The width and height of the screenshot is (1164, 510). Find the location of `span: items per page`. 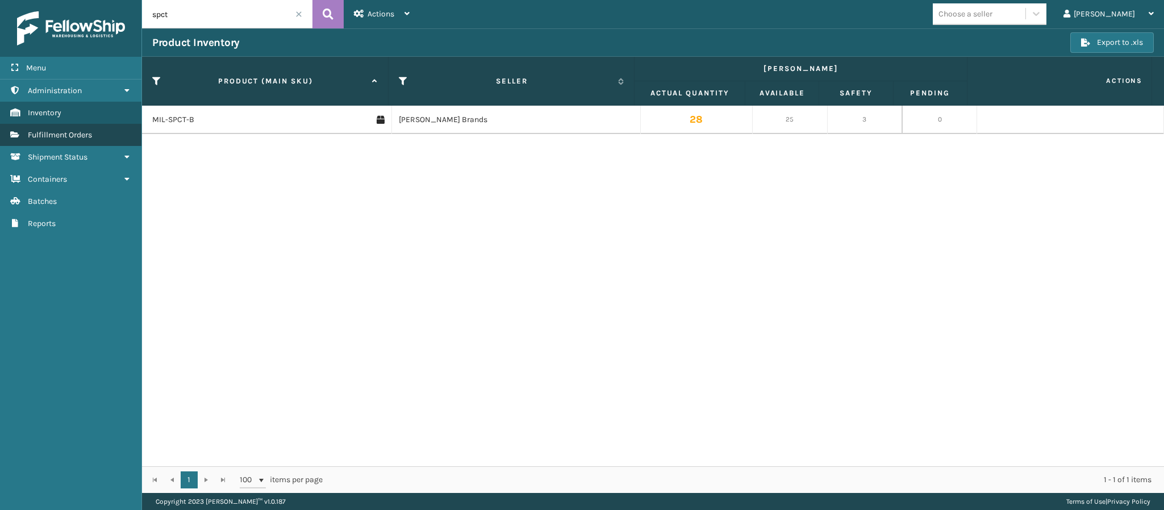

span: items per page is located at coordinates (281, 480).